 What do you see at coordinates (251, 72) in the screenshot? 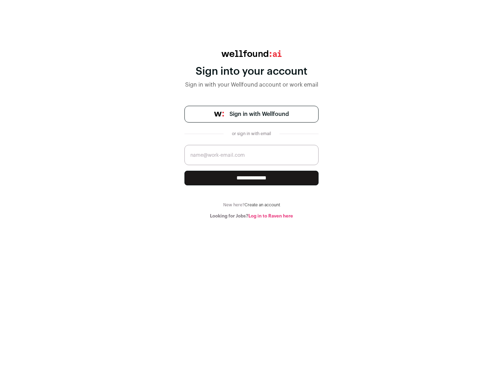
I see `div: Sign into your account` at bounding box center [251, 72].